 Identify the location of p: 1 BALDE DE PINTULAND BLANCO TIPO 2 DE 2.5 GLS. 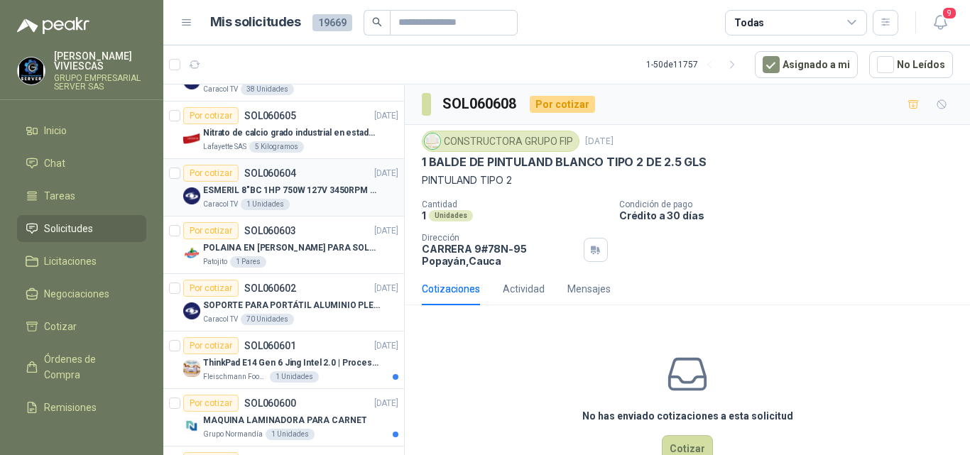
(564, 162).